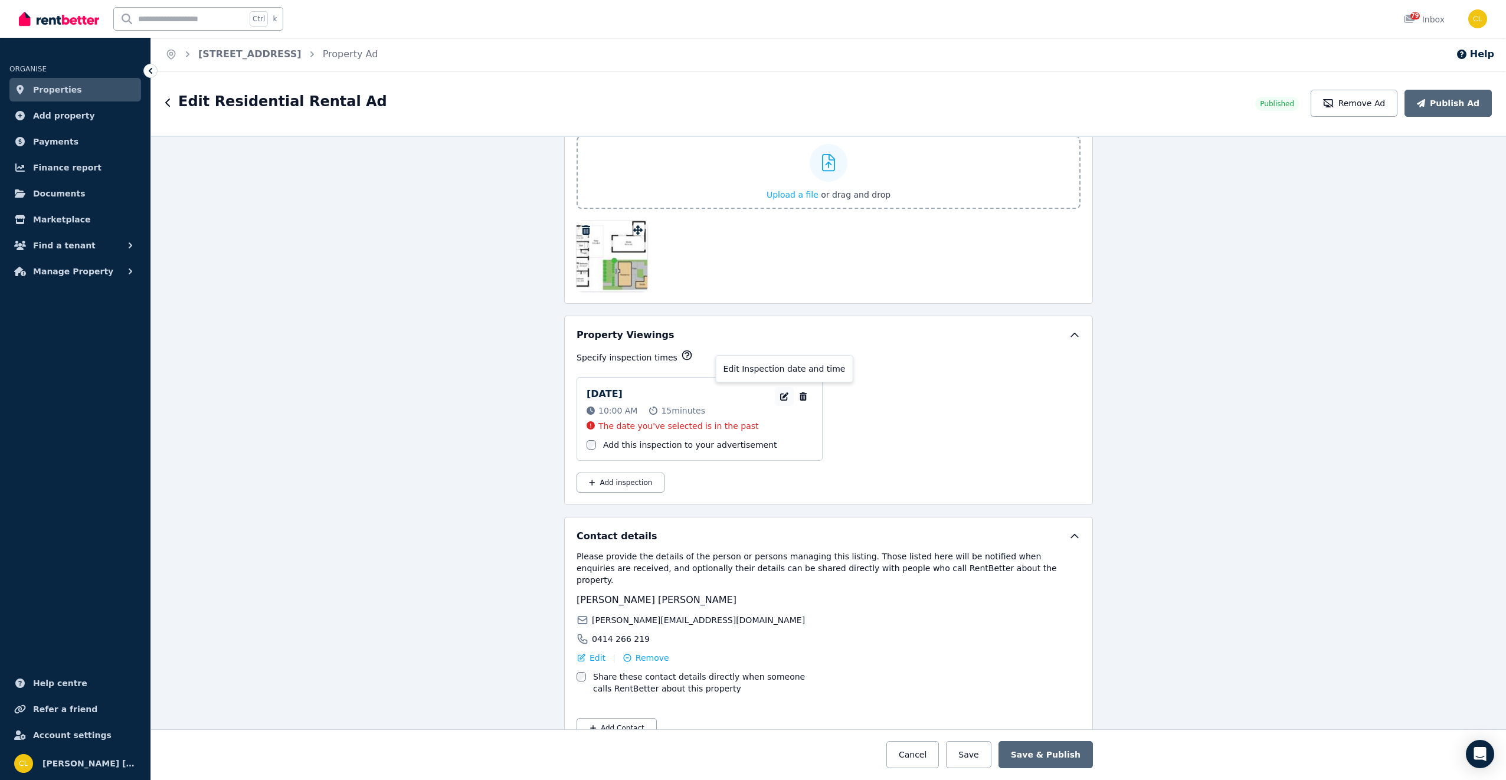 The image size is (1506, 780). Describe the element at coordinates (75, 709) in the screenshot. I see `a: Refer a friend` at that location.